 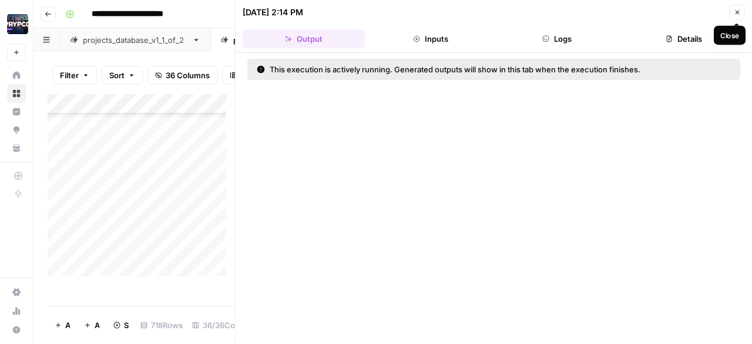 What do you see at coordinates (75, 75) in the screenshot?
I see `button: Filter` at bounding box center [75, 75].